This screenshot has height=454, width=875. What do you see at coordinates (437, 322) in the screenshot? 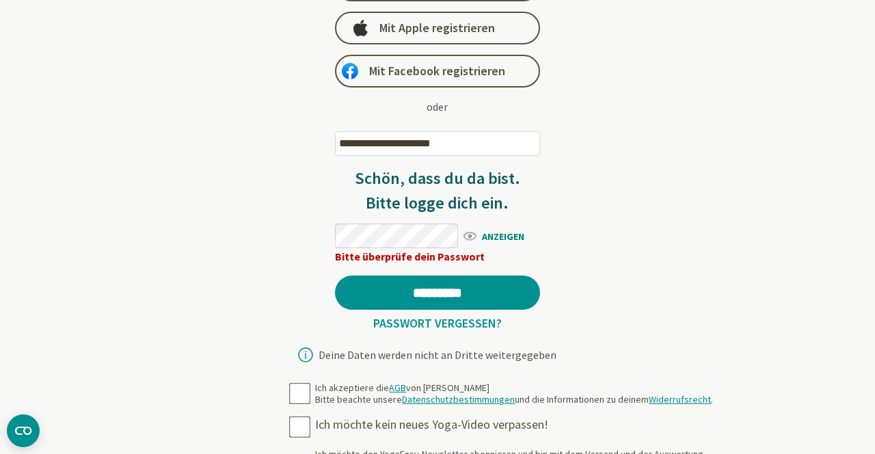
I see `a: Passwort vergessen?` at bounding box center [437, 322].